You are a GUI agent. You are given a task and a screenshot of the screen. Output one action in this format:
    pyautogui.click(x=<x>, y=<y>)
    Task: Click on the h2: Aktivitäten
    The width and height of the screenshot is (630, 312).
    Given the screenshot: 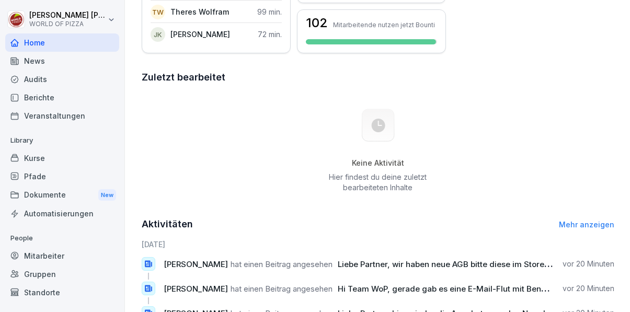 What is the action you would take?
    pyautogui.click(x=167, y=224)
    